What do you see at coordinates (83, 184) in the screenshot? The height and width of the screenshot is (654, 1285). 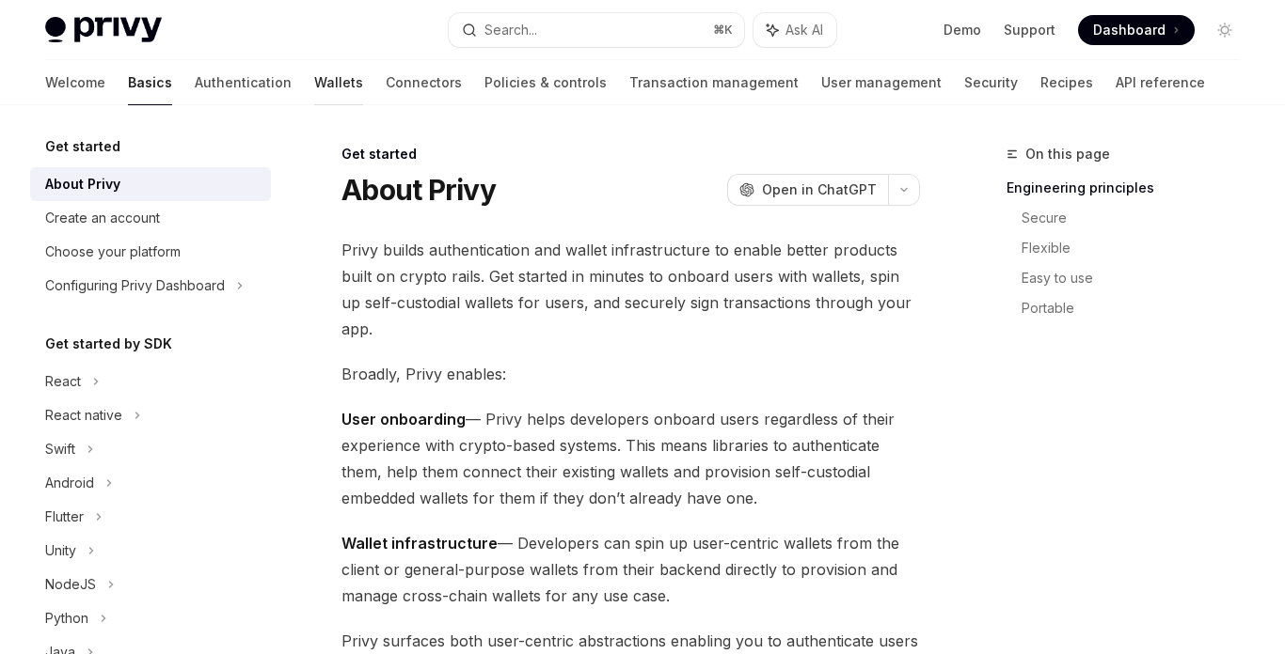 I see `div: About Privy` at bounding box center [83, 184].